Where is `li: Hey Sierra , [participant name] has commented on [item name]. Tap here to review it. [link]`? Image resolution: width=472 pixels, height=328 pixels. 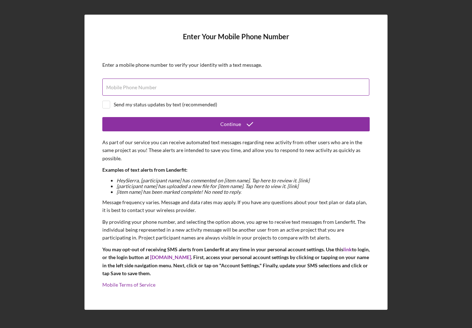
li: Hey Sierra , [participant name] has commented on [item name]. Tap here to review it. [link] is located at coordinates (243, 181).